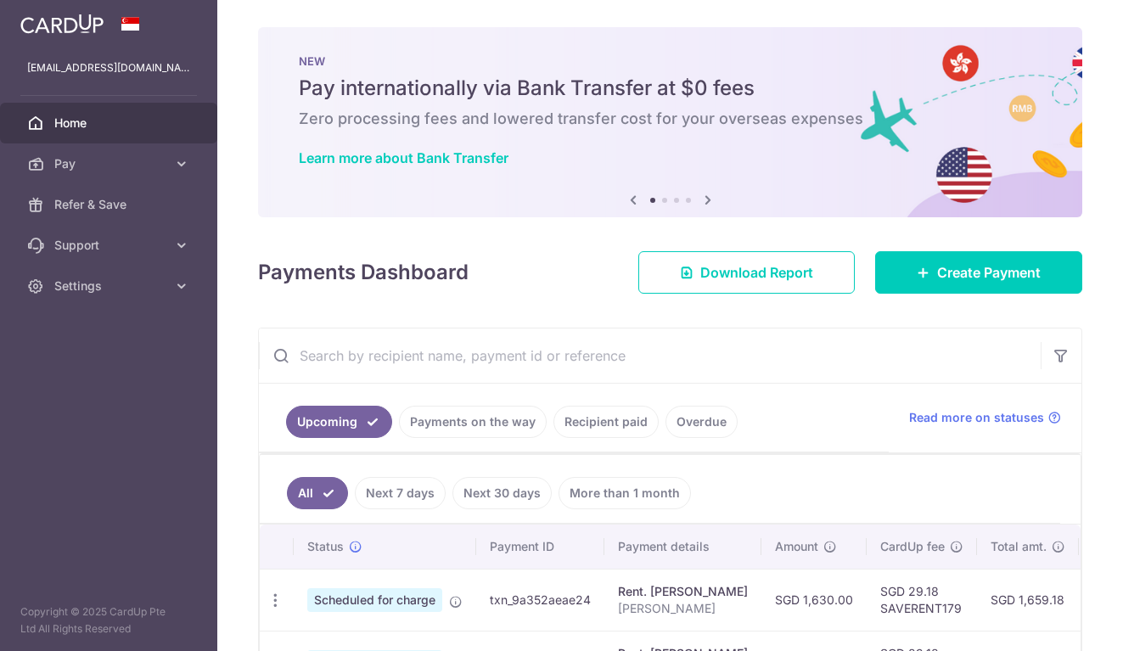 This screenshot has width=1123, height=651. Describe the element at coordinates (374, 600) in the screenshot. I see `span: Scheduled for charge` at that location.